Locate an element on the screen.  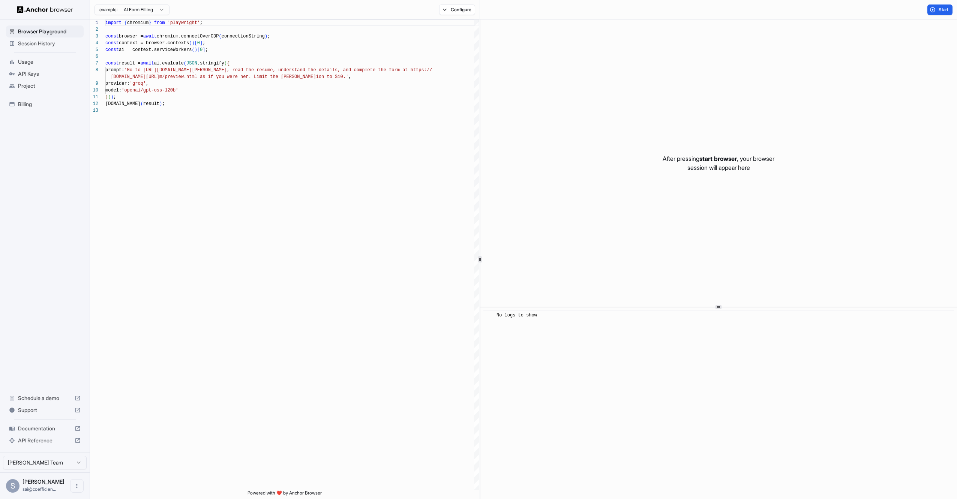
div: Documentation is located at coordinates (45, 429).